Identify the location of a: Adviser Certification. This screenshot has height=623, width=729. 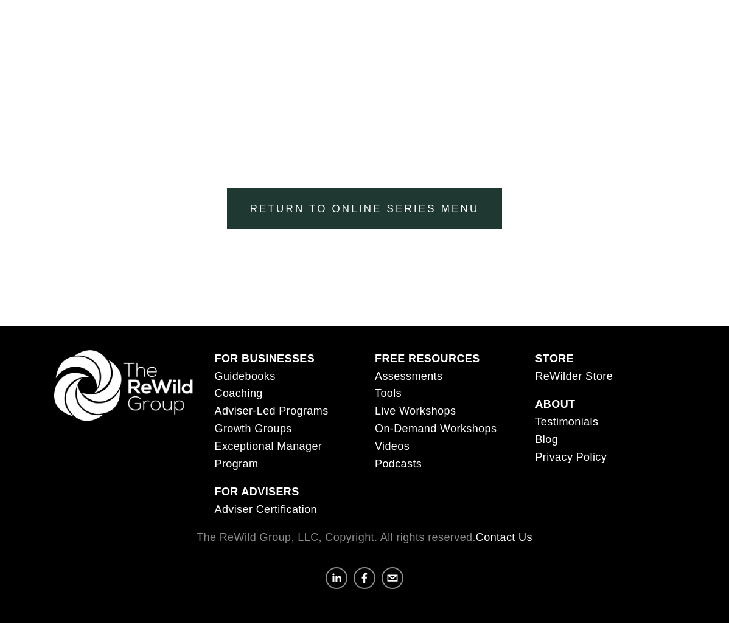
(266, 510).